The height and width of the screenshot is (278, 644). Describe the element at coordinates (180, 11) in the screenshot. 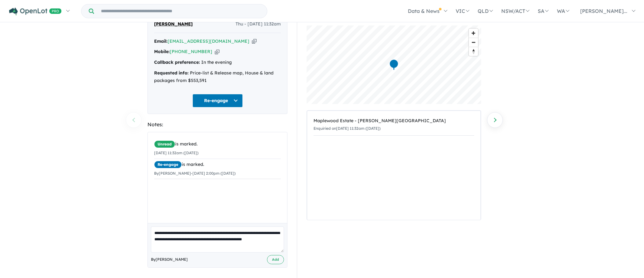

I see `input: Try estate name, suburb, builder or developer` at that location.